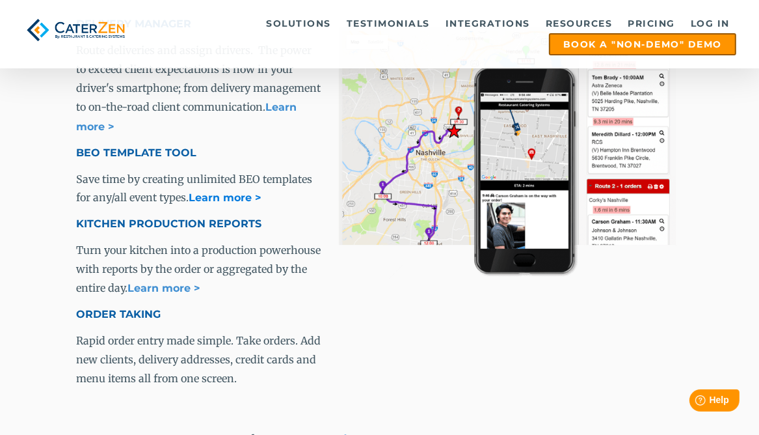 The image size is (759, 435). Describe the element at coordinates (76, 16) in the screenshot. I see `span: Help` at that location.